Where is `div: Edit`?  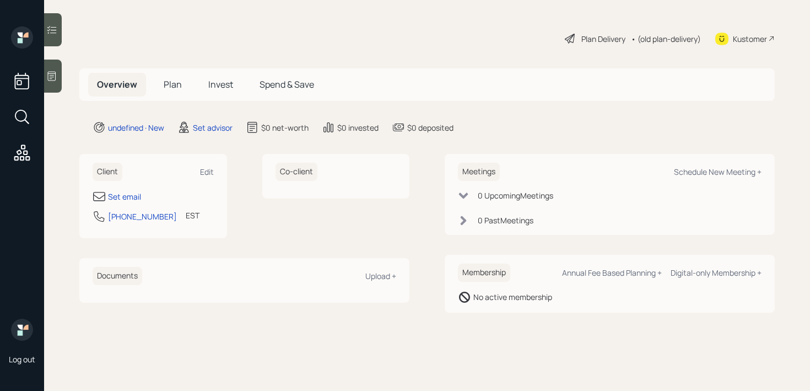 div: Edit is located at coordinates (207, 171).